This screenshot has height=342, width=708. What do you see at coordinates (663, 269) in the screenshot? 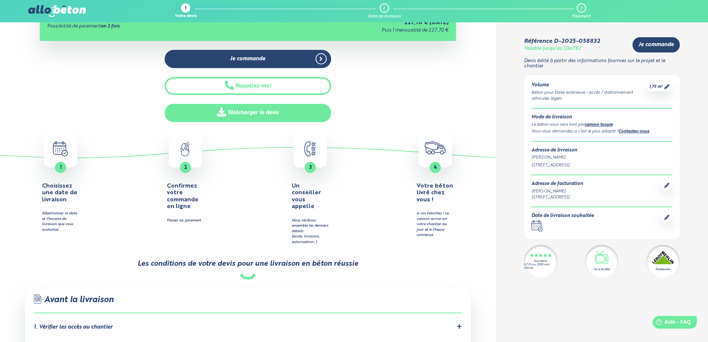
I see `div: Partenaire` at bounding box center [663, 269].